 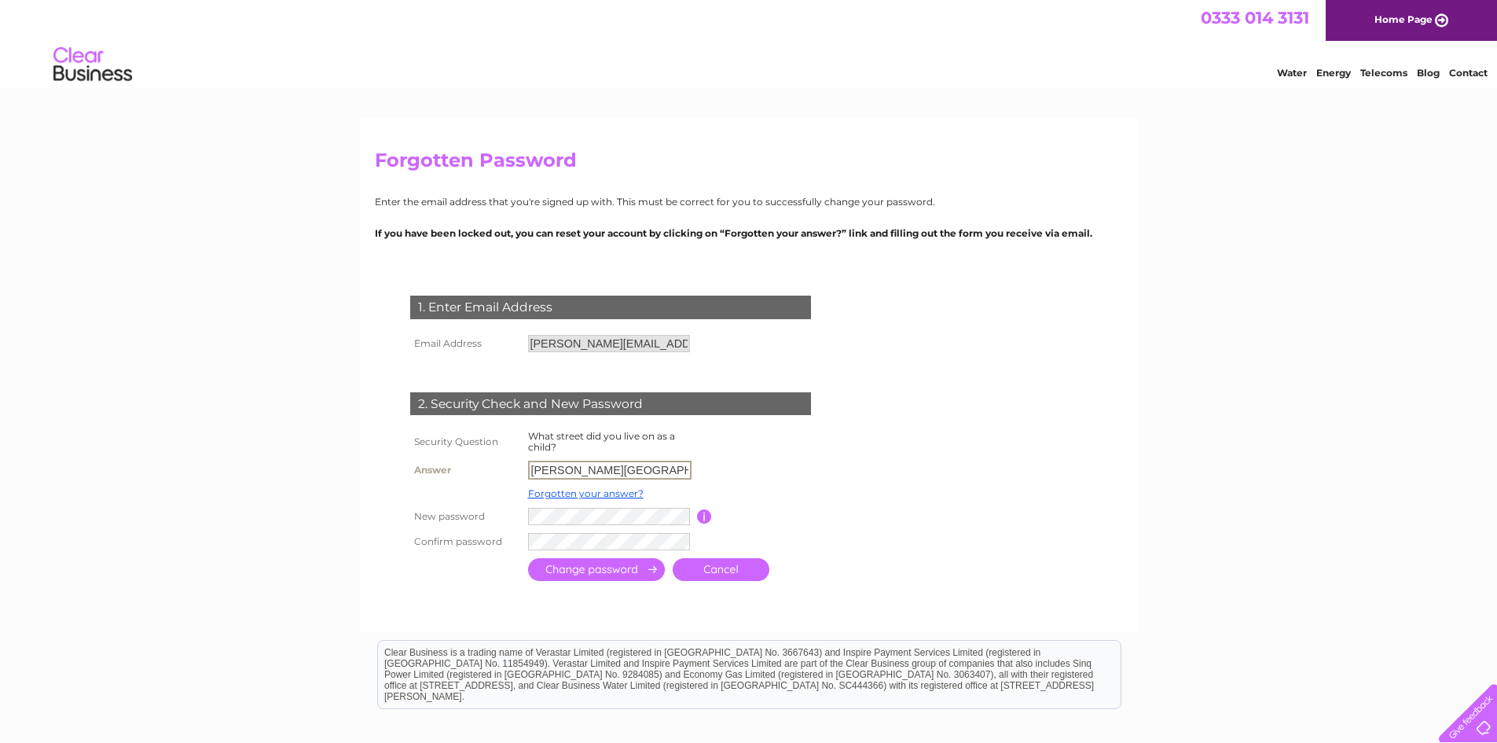 What do you see at coordinates (611, 404) in the screenshot?
I see `div: 2. Security Check and New Password` at bounding box center [611, 404].